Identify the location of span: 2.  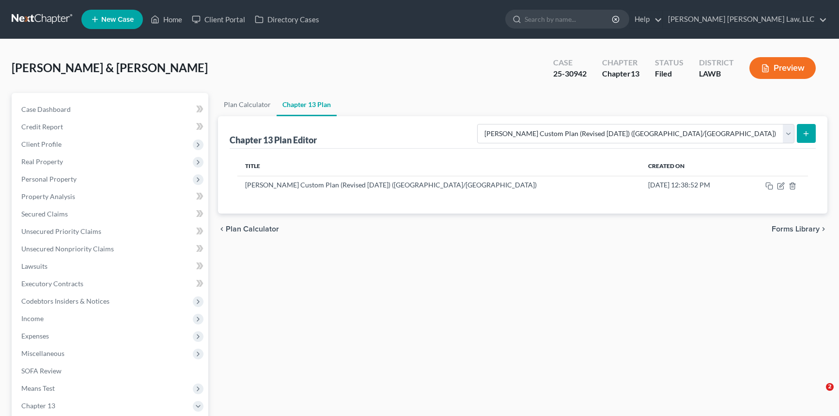
(830, 387).